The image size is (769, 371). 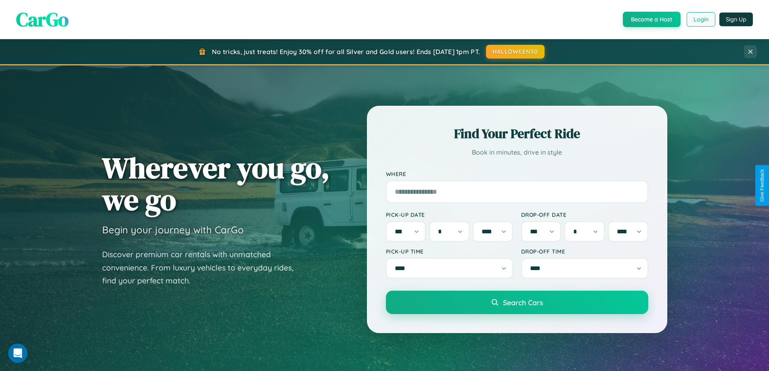 I want to click on h2: Find Your Perfect Ride, so click(x=517, y=134).